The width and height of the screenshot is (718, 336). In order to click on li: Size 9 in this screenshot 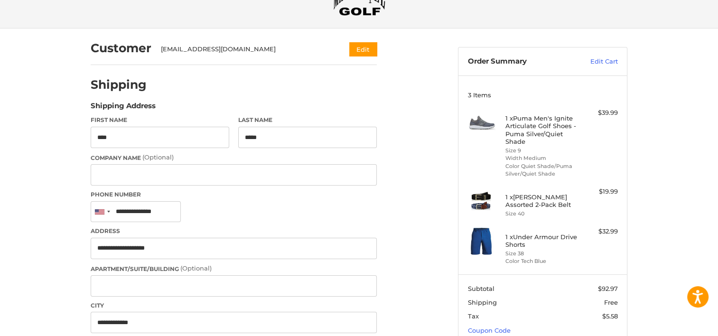, I will do `click(541, 150)`.